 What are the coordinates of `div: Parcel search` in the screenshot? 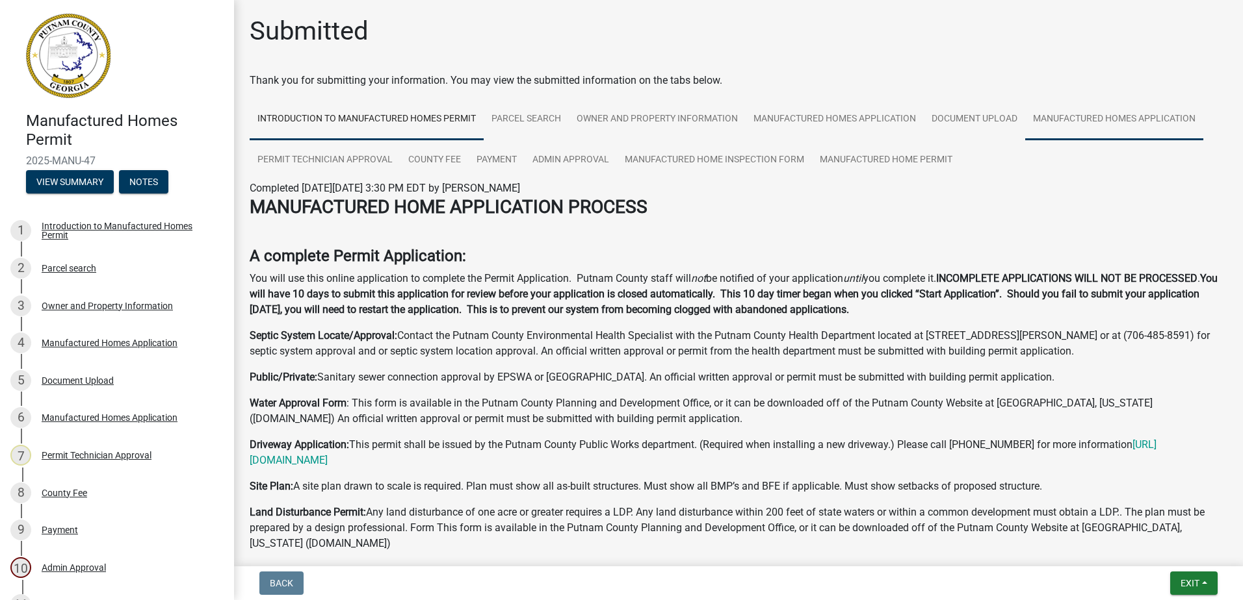 It's located at (69, 268).